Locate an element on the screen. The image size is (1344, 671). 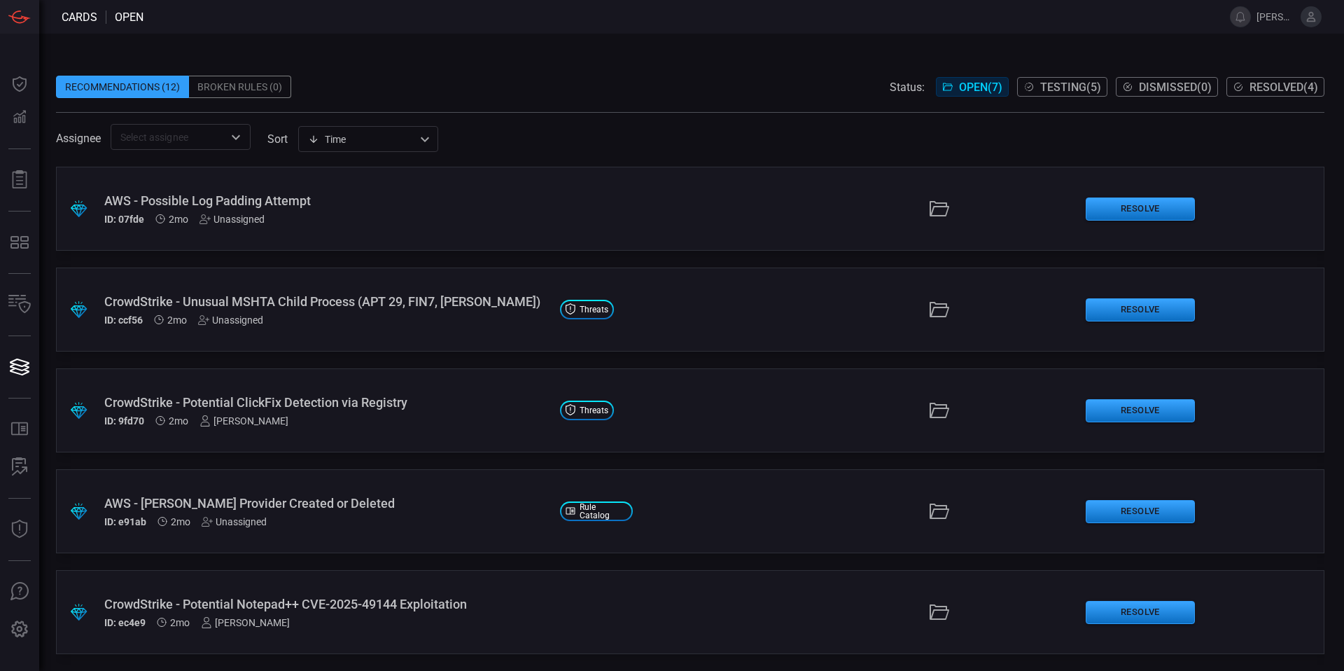
button: Open(7) is located at coordinates (972, 87).